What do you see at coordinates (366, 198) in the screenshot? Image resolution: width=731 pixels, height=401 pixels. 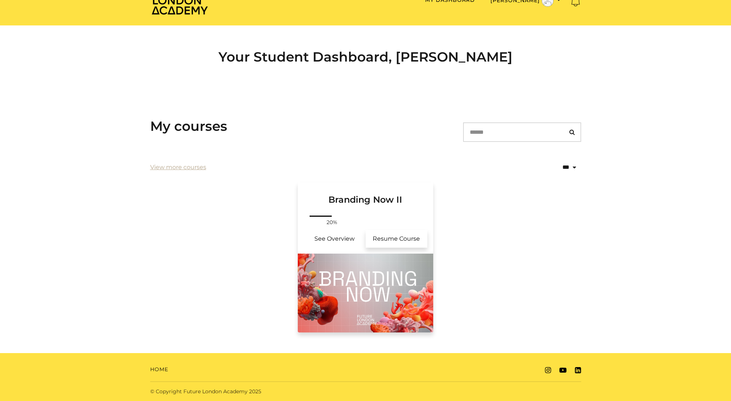 I see `a: Branding Now II` at bounding box center [366, 198].